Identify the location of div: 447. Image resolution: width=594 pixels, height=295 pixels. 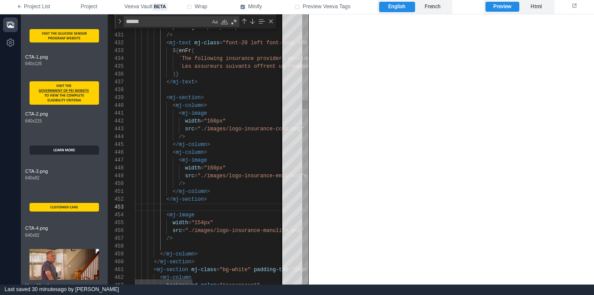
(116, 160).